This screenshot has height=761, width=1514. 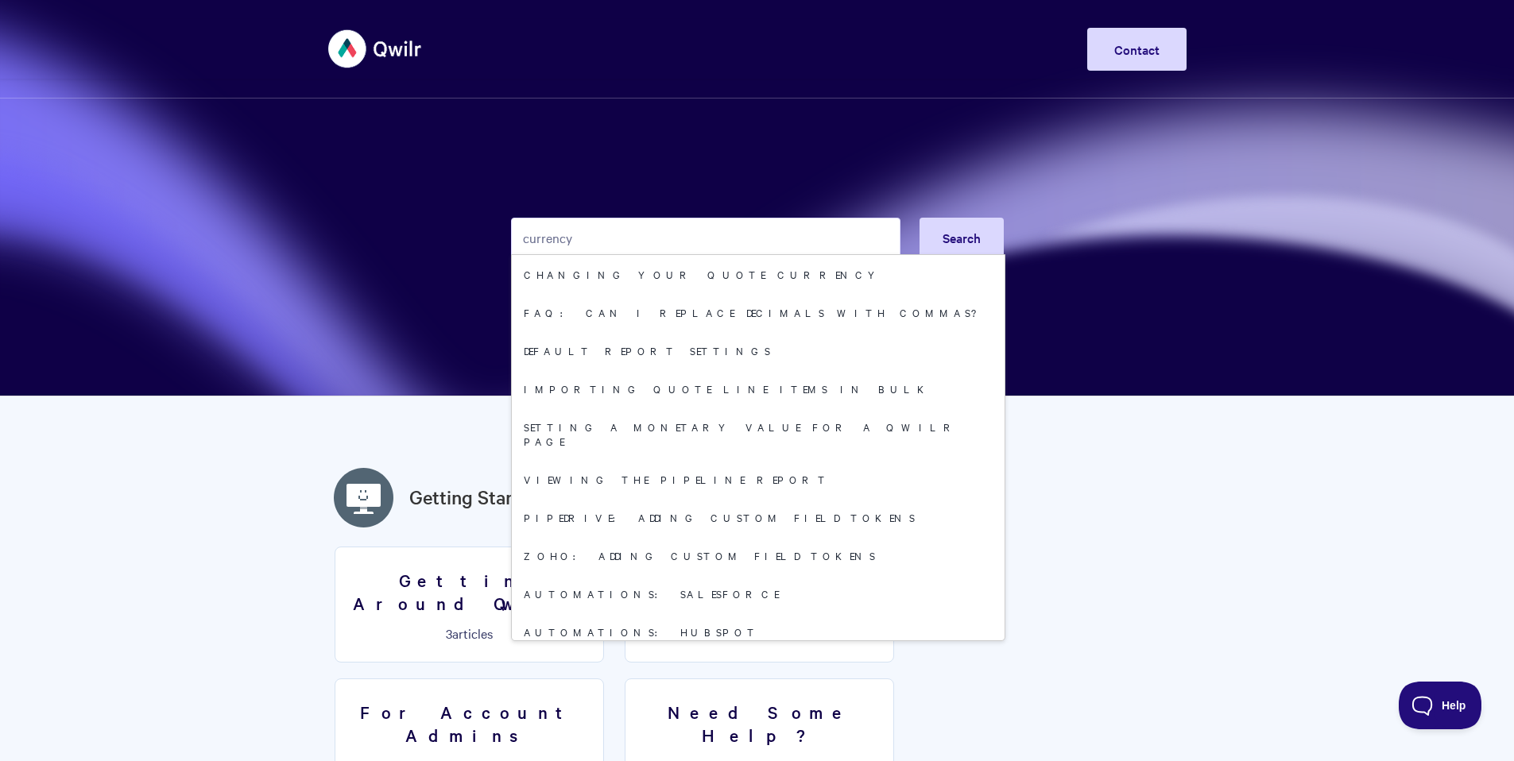 I want to click on a: Default report settings, so click(x=758, y=350).